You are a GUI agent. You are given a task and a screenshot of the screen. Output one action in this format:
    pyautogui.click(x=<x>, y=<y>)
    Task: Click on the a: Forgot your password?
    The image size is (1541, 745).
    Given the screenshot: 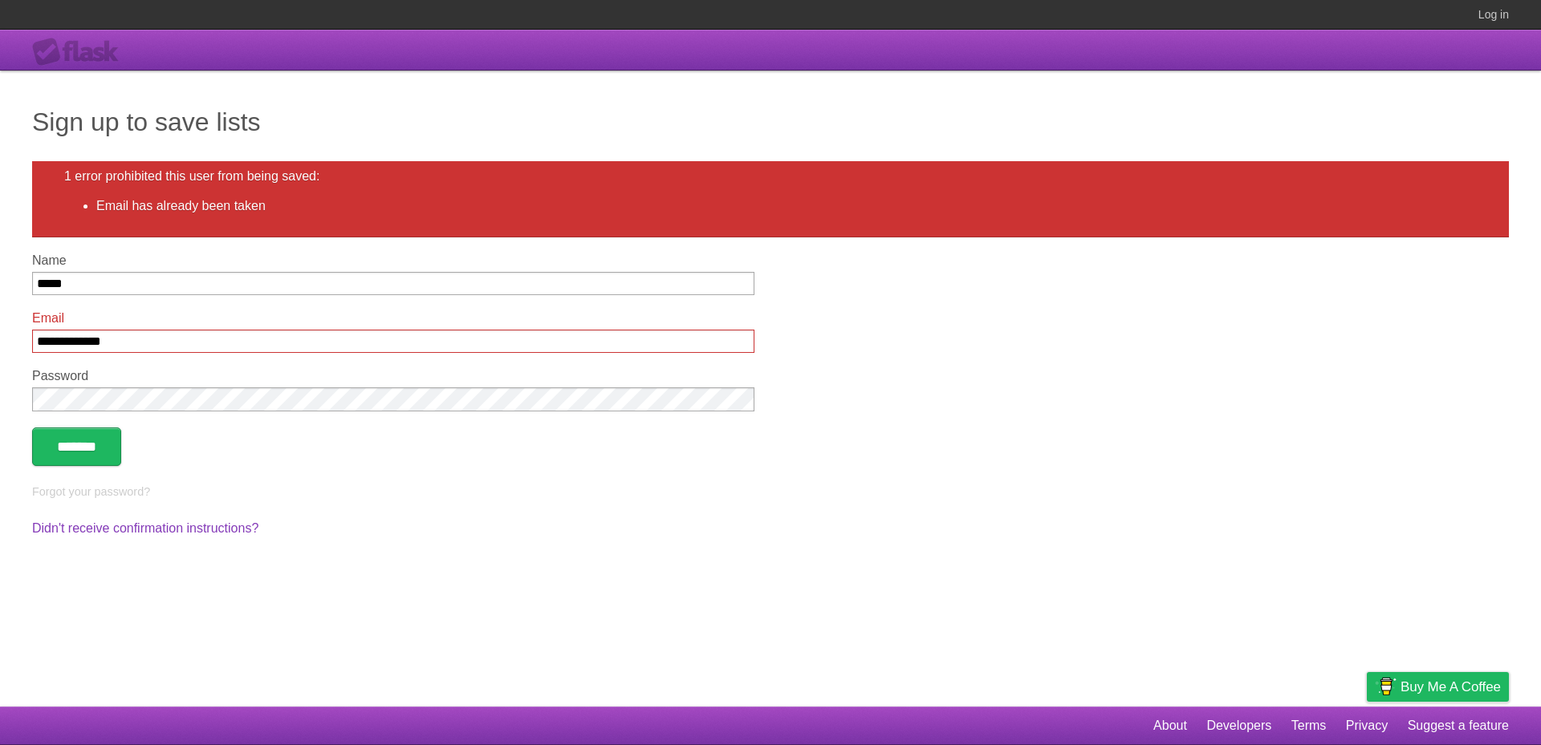 What is the action you would take?
    pyautogui.click(x=91, y=492)
    